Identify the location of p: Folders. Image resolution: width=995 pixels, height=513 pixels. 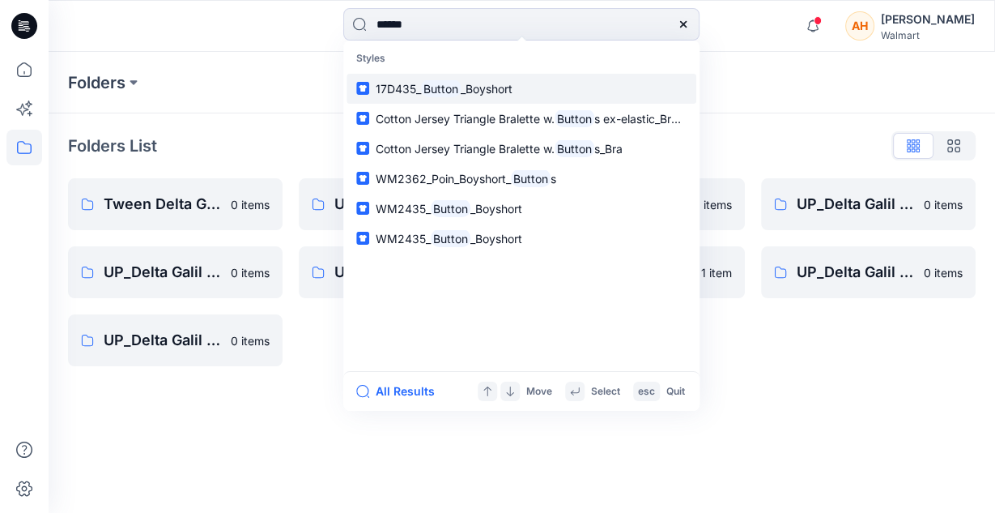
(96, 83).